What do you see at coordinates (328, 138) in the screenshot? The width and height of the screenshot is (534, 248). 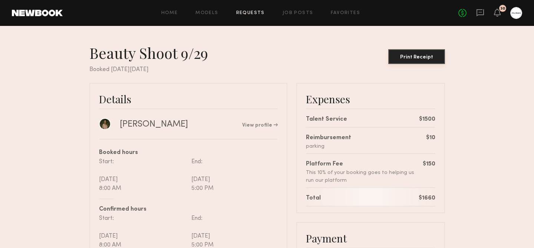 I see `div: Reimbursement` at bounding box center [328, 138].